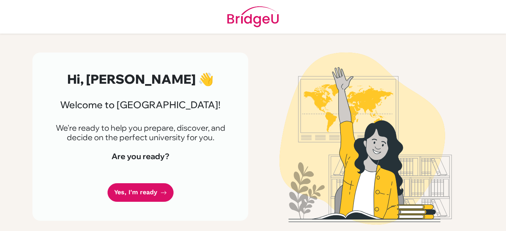 This screenshot has width=506, height=231. What do you see at coordinates (140, 133) in the screenshot?
I see `p: We're ready to help you prepare, discover, and decide on the perfect university for you.` at bounding box center [140, 133].